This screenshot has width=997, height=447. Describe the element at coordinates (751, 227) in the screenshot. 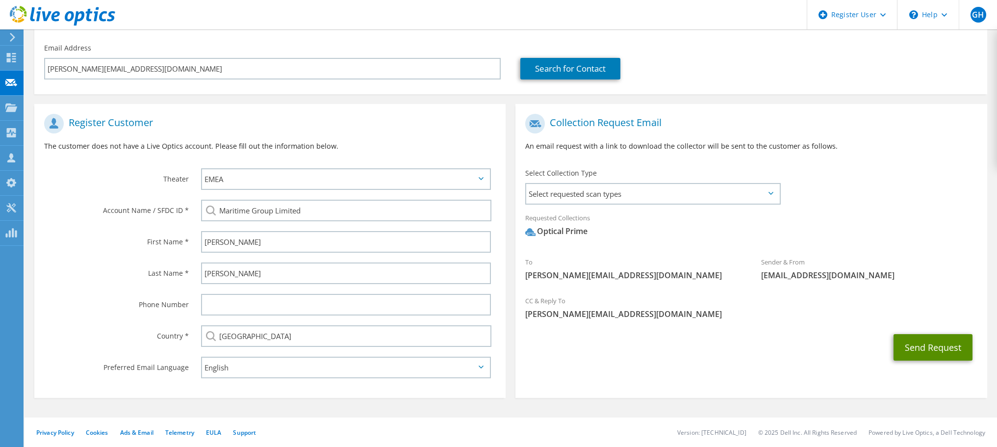

I see `div: Requested Collections` at that location.